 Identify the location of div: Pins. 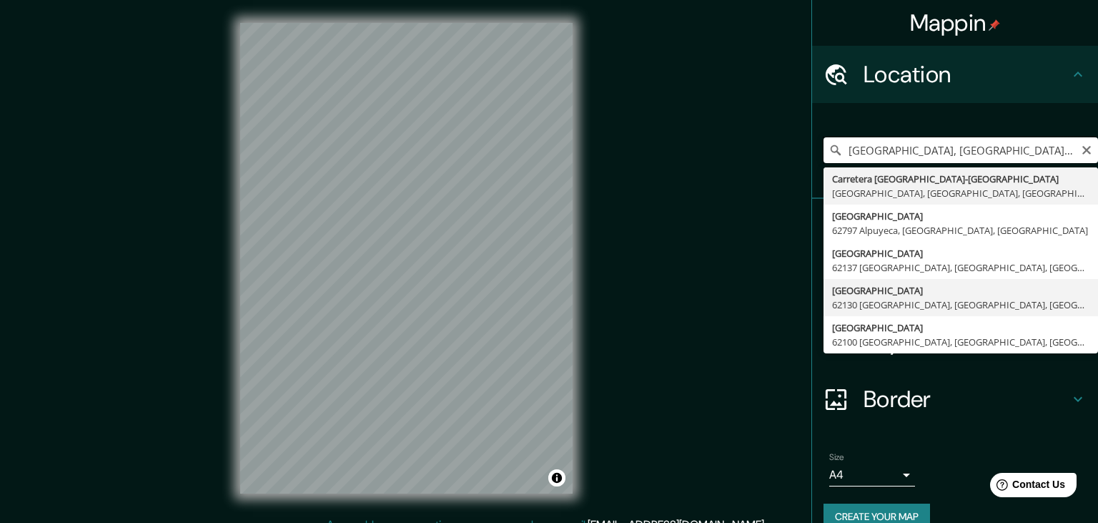
(955, 227).